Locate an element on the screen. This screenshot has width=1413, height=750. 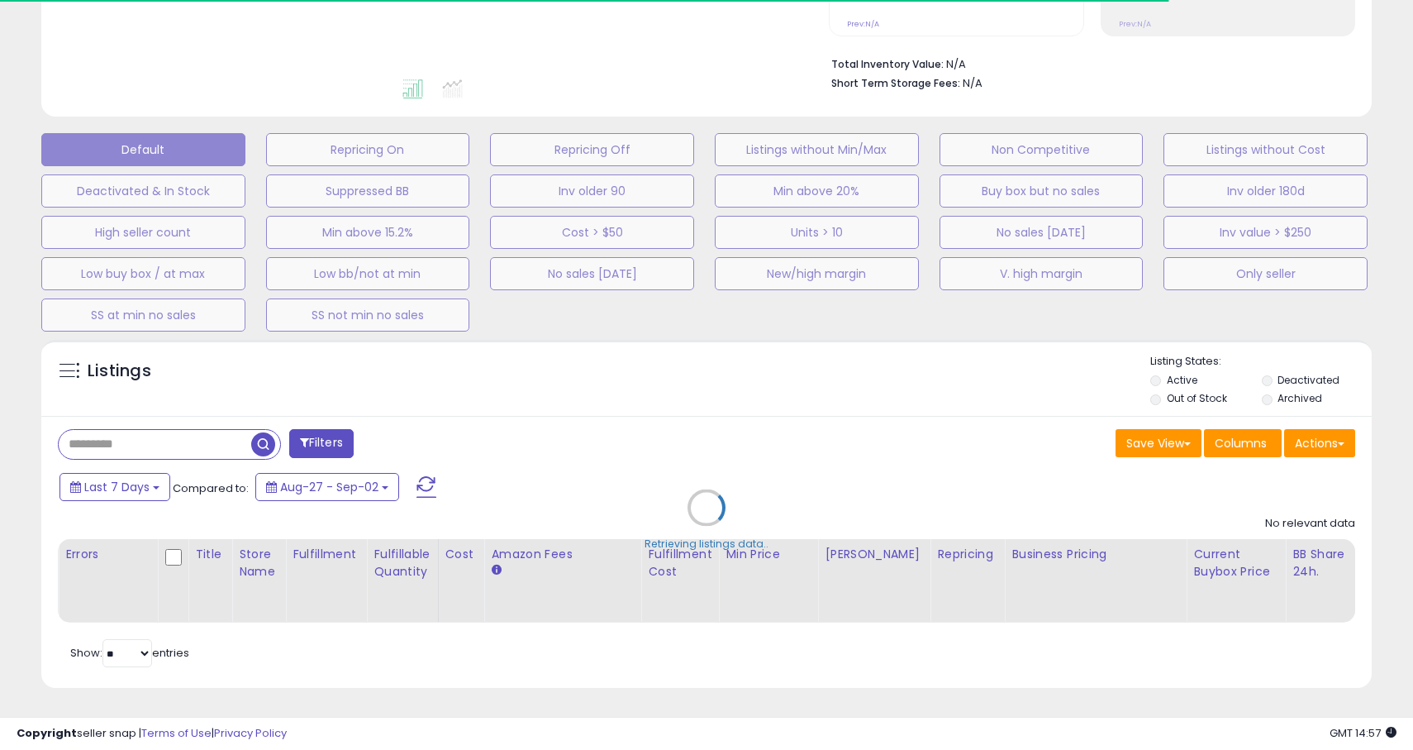
button: Low bb/not at min is located at coordinates (368, 274).